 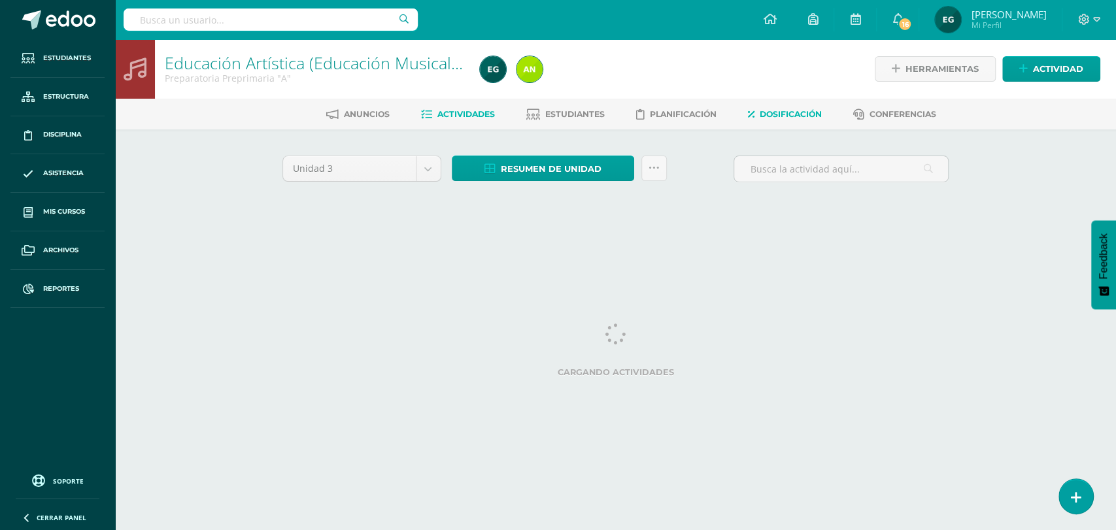 I want to click on span: Reportes, so click(x=61, y=289).